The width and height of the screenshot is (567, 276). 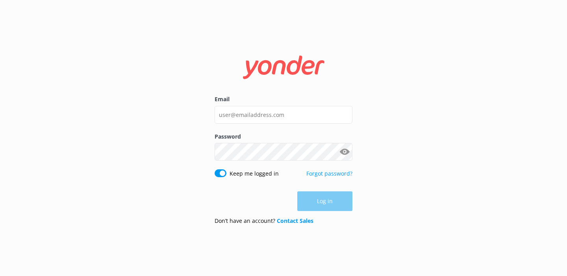 What do you see at coordinates (284, 99) in the screenshot?
I see `label: Email` at bounding box center [284, 99].